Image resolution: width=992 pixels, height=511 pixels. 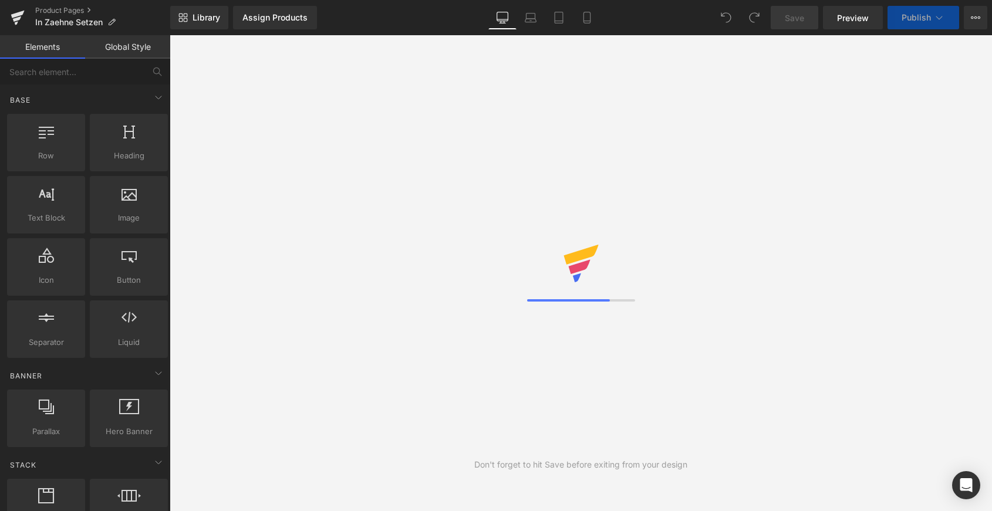 I want to click on span: Separator, so click(x=46, y=342).